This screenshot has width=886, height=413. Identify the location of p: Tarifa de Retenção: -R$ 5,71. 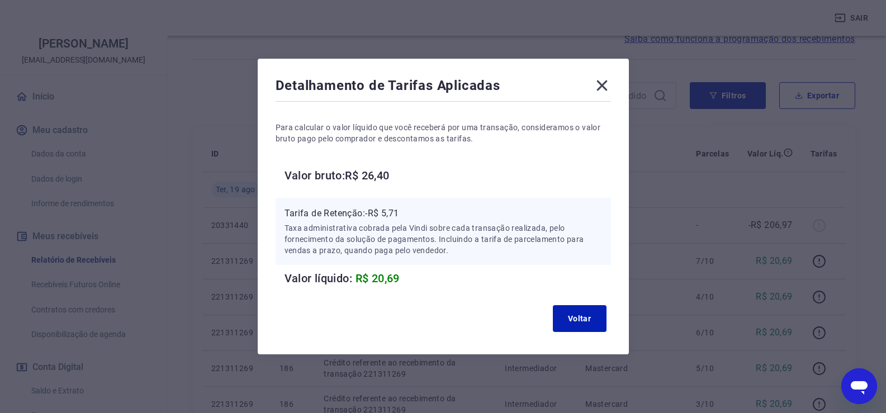
(443, 214).